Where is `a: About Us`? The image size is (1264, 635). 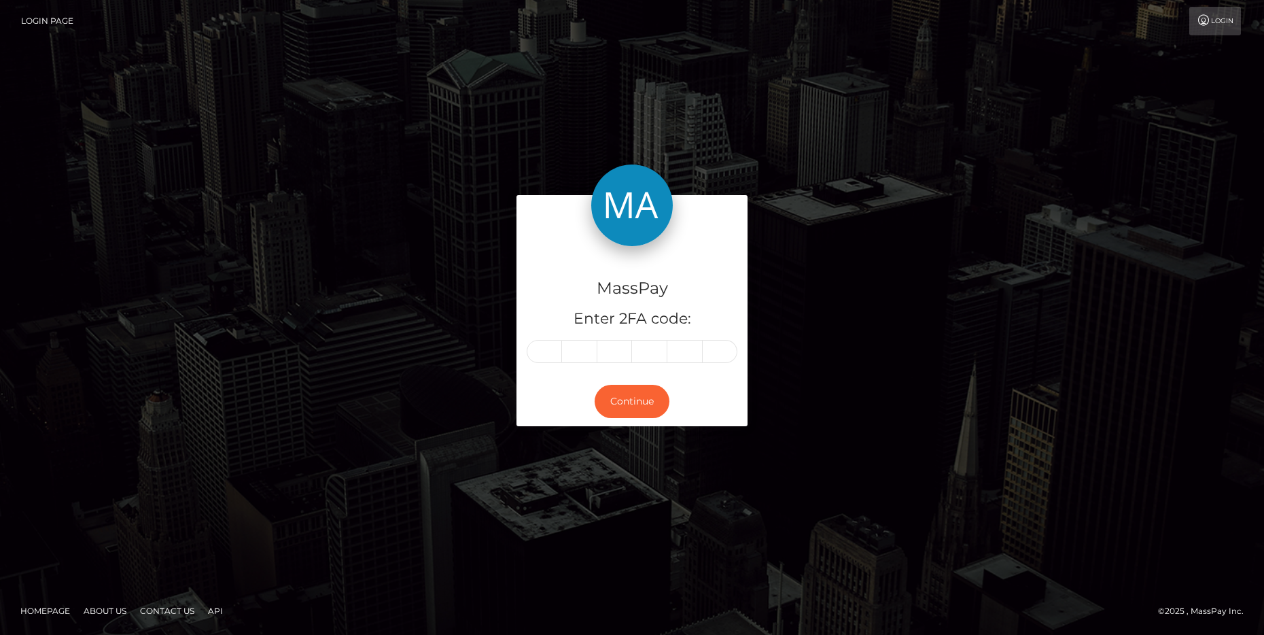 a: About Us is located at coordinates (105, 610).